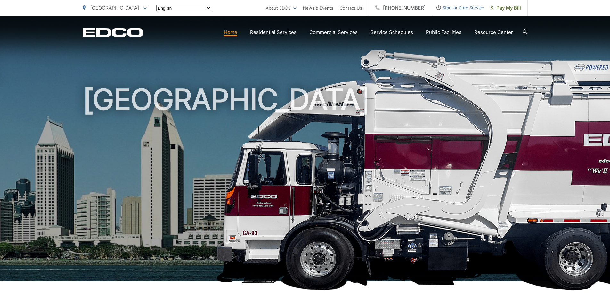 The image size is (610, 295). Describe the element at coordinates (184, 8) in the screenshot. I see `select: Select a language` at that location.